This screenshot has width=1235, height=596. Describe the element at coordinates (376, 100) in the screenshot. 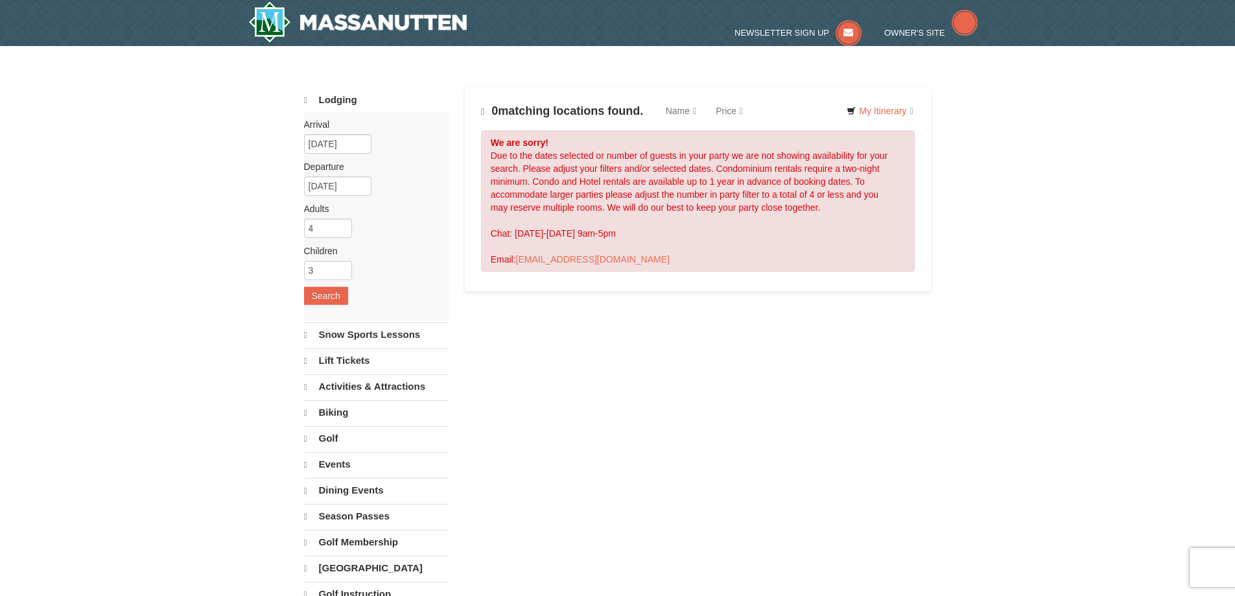

I see `a: Lodging` at that location.